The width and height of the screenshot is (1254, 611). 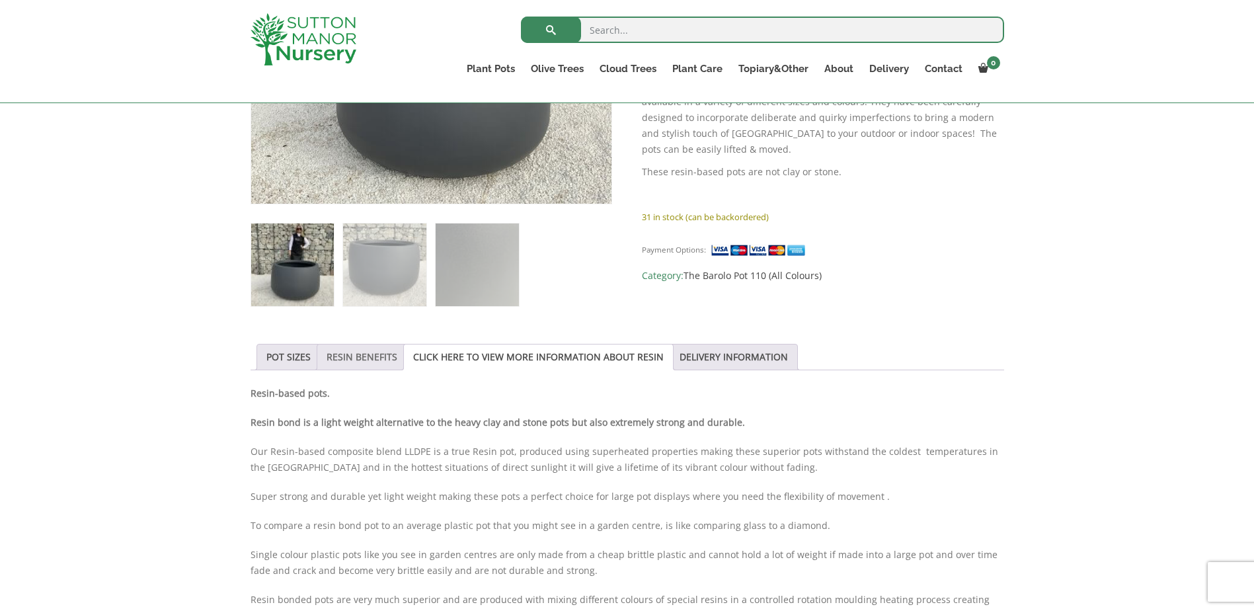 I want to click on strong: Resin-based pots., so click(x=290, y=393).